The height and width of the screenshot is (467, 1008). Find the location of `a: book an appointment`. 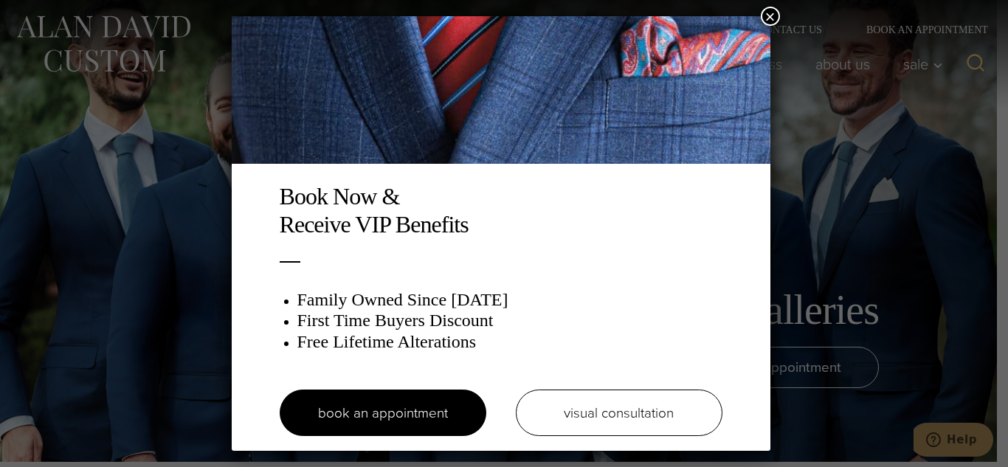

a: book an appointment is located at coordinates (383, 413).